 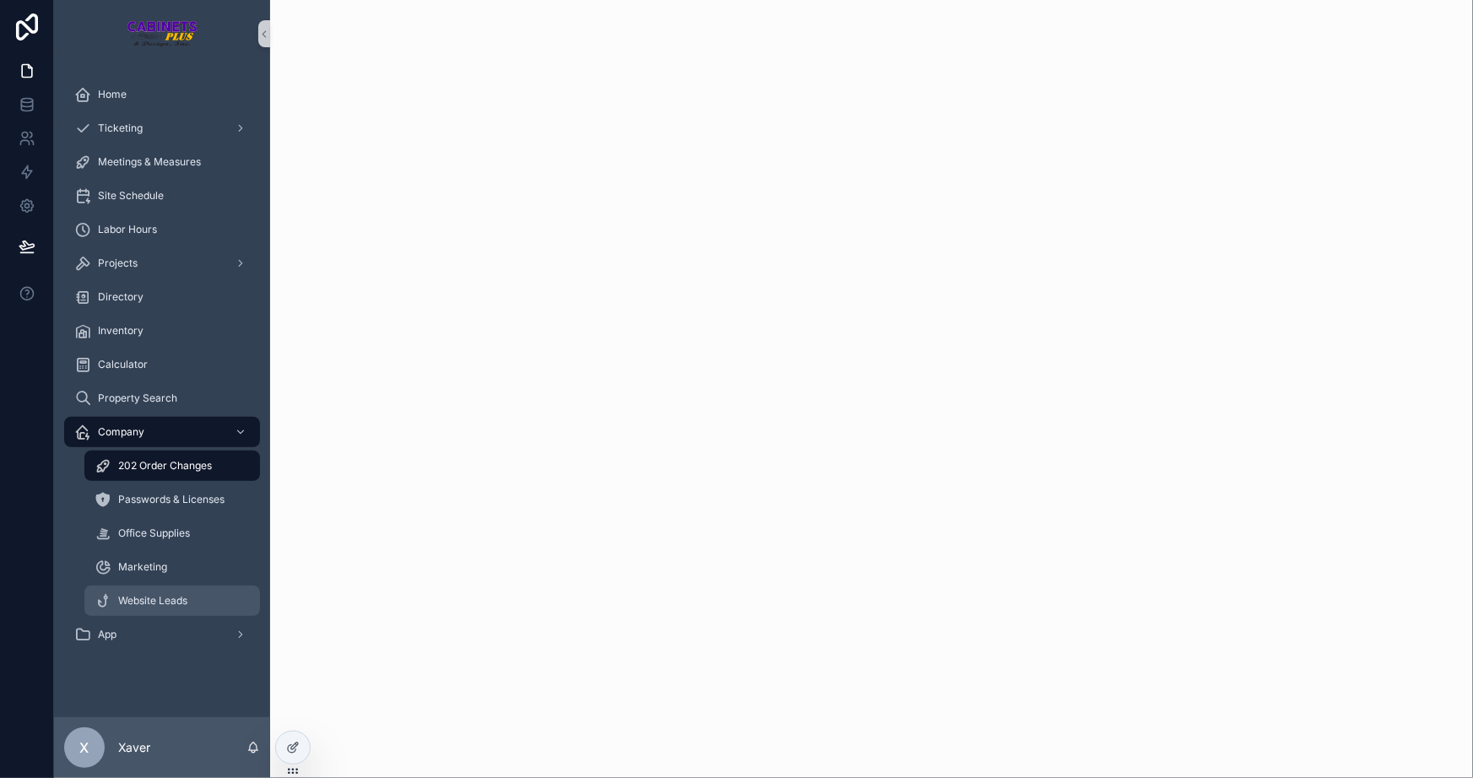 What do you see at coordinates (134, 748) in the screenshot?
I see `p: Xaver` at bounding box center [134, 748].